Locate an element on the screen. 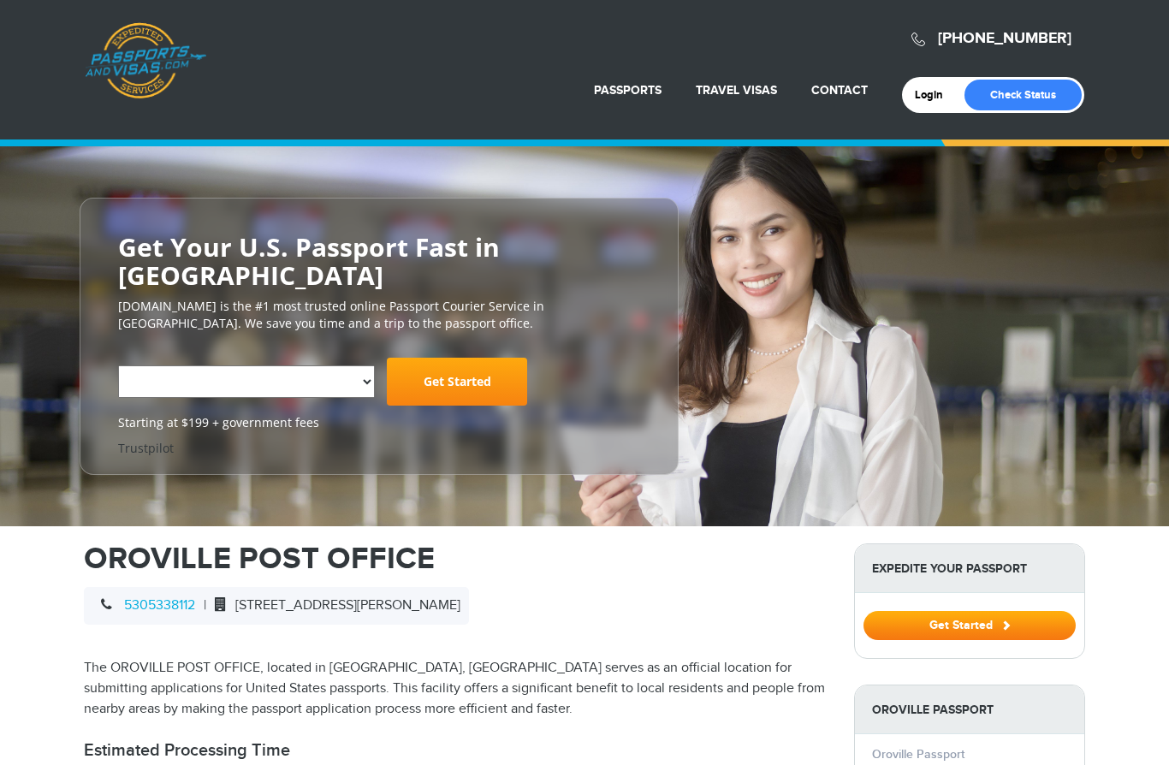 Image resolution: width=1169 pixels, height=765 pixels. button: Get Started is located at coordinates (970, 626).